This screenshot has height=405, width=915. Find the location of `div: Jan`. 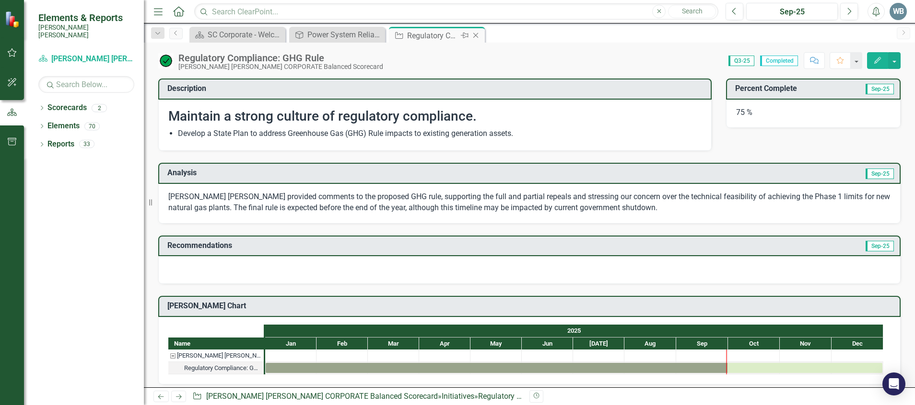

div: Jan is located at coordinates (290, 344).